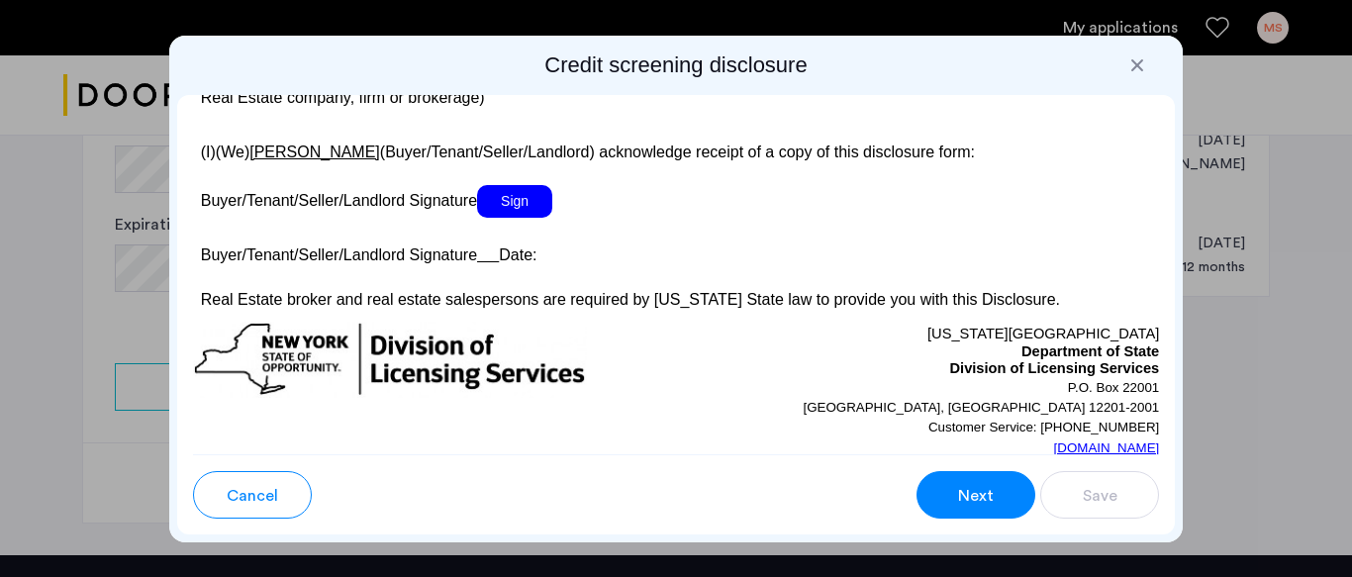 The image size is (1352, 577). I want to click on span: Next, so click(976, 496).